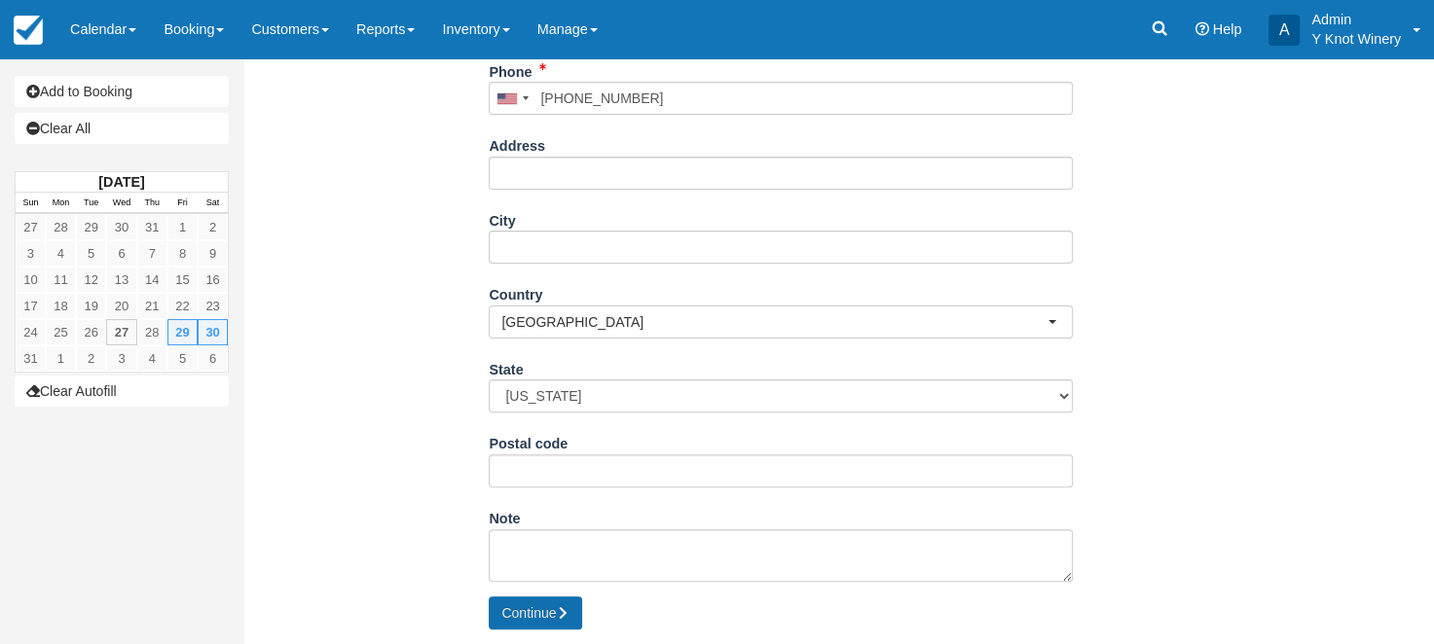 The width and height of the screenshot is (1434, 644). What do you see at coordinates (528, 441) in the screenshot?
I see `label: Postal code` at bounding box center [528, 441].